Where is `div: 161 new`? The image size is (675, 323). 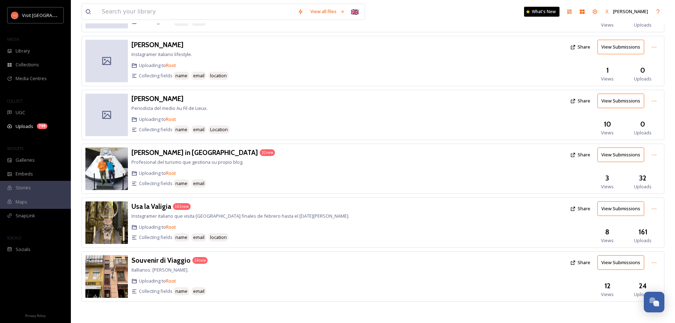 div: 161 new is located at coordinates (182, 206).